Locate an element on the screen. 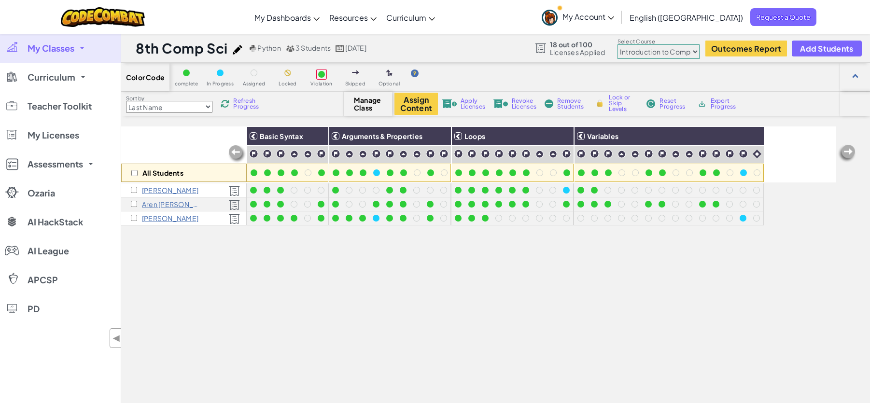 Image resolution: width=870 pixels, height=403 pixels. span: Curriculum is located at coordinates (51, 77).